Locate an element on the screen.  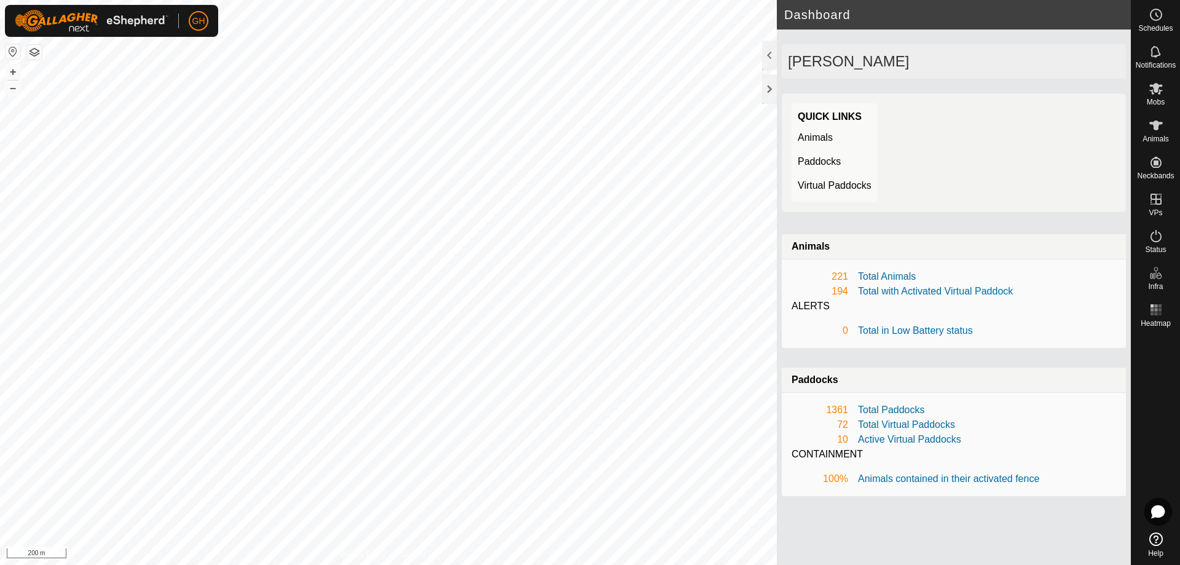
span: Heatmap is located at coordinates (1155, 323).